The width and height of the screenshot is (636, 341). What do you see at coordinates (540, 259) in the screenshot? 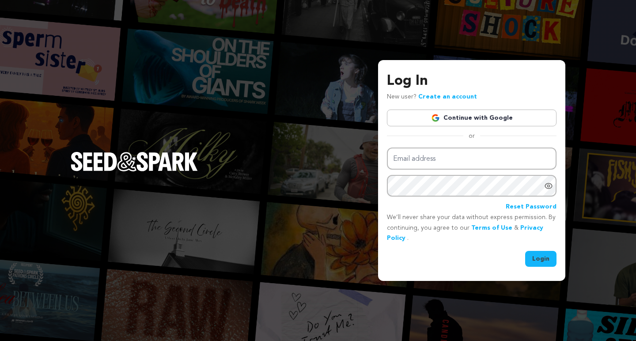
I see `button: Login` at bounding box center [540, 259].